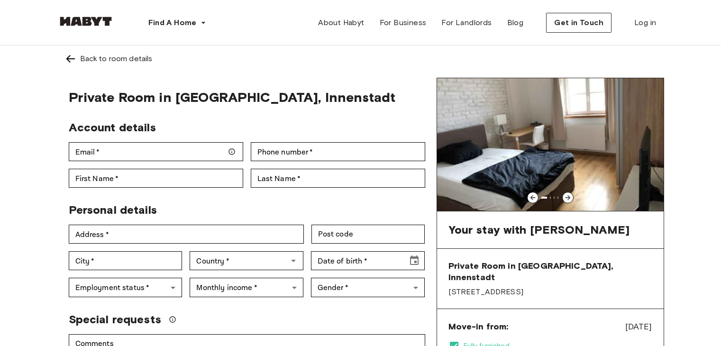  Describe the element at coordinates (645, 23) in the screenshot. I see `span: Log in` at that location.